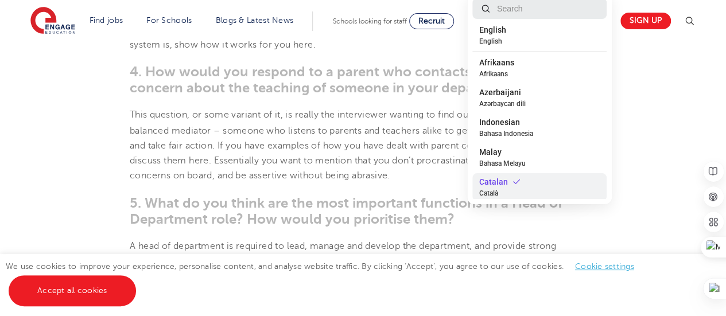 Image resolution: width=726 pixels, height=316 pixels. I want to click on a: Accept all cookies, so click(72, 291).